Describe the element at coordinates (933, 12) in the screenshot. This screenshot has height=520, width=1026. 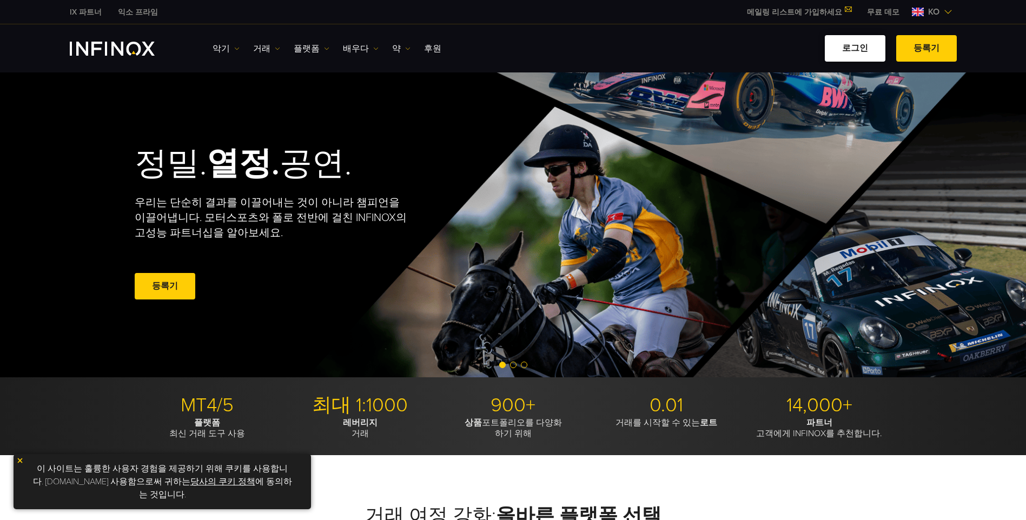
I see `span: KO` at that location.